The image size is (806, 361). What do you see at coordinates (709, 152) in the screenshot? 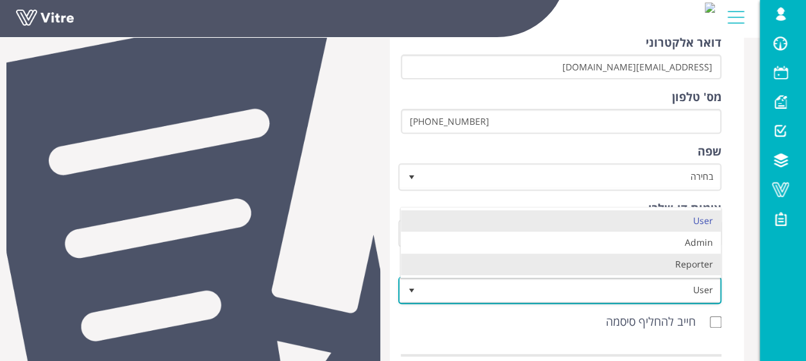
I see `label: שפה` at bounding box center [709, 152].